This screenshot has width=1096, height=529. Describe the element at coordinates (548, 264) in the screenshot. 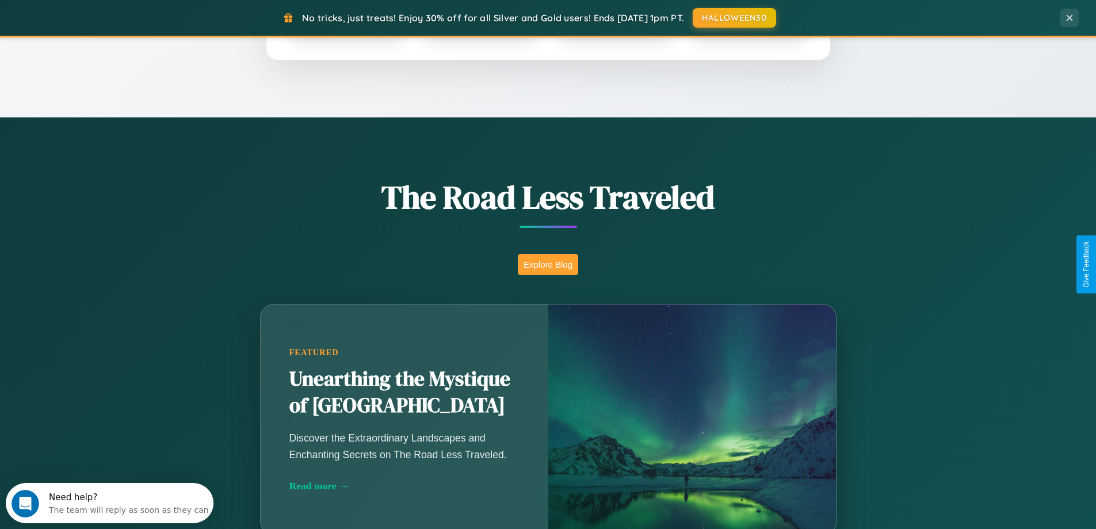

I see `button: Explore Blog` at that location.